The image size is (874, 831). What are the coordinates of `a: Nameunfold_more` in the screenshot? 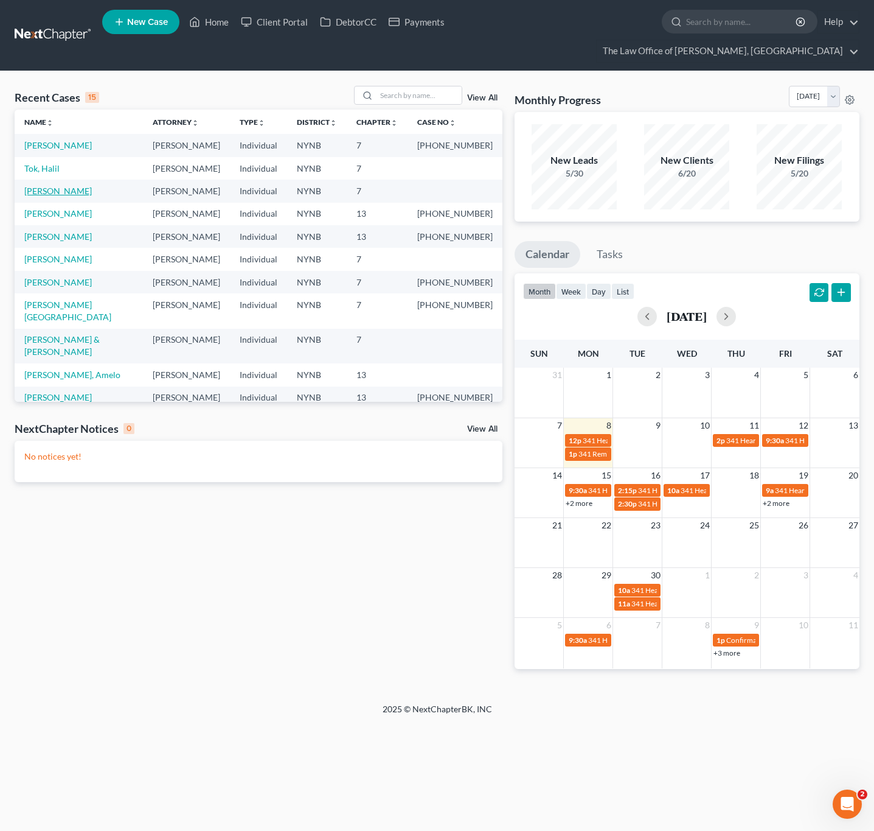 It's located at (39, 122).